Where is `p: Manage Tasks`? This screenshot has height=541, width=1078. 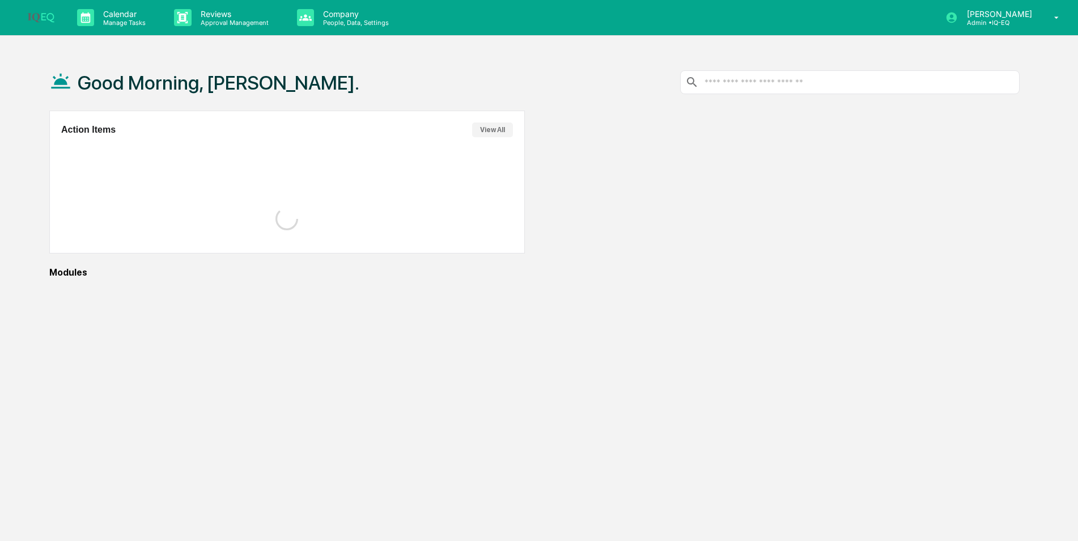
p: Manage Tasks is located at coordinates (122, 23).